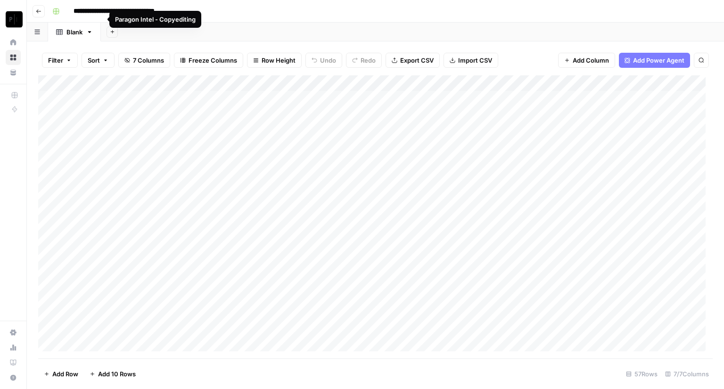  I want to click on div: 57 Rows, so click(642, 374).